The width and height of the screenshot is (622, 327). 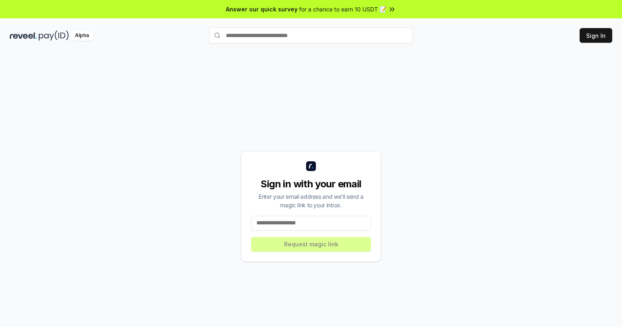 I want to click on img: logo_small, so click(x=311, y=166).